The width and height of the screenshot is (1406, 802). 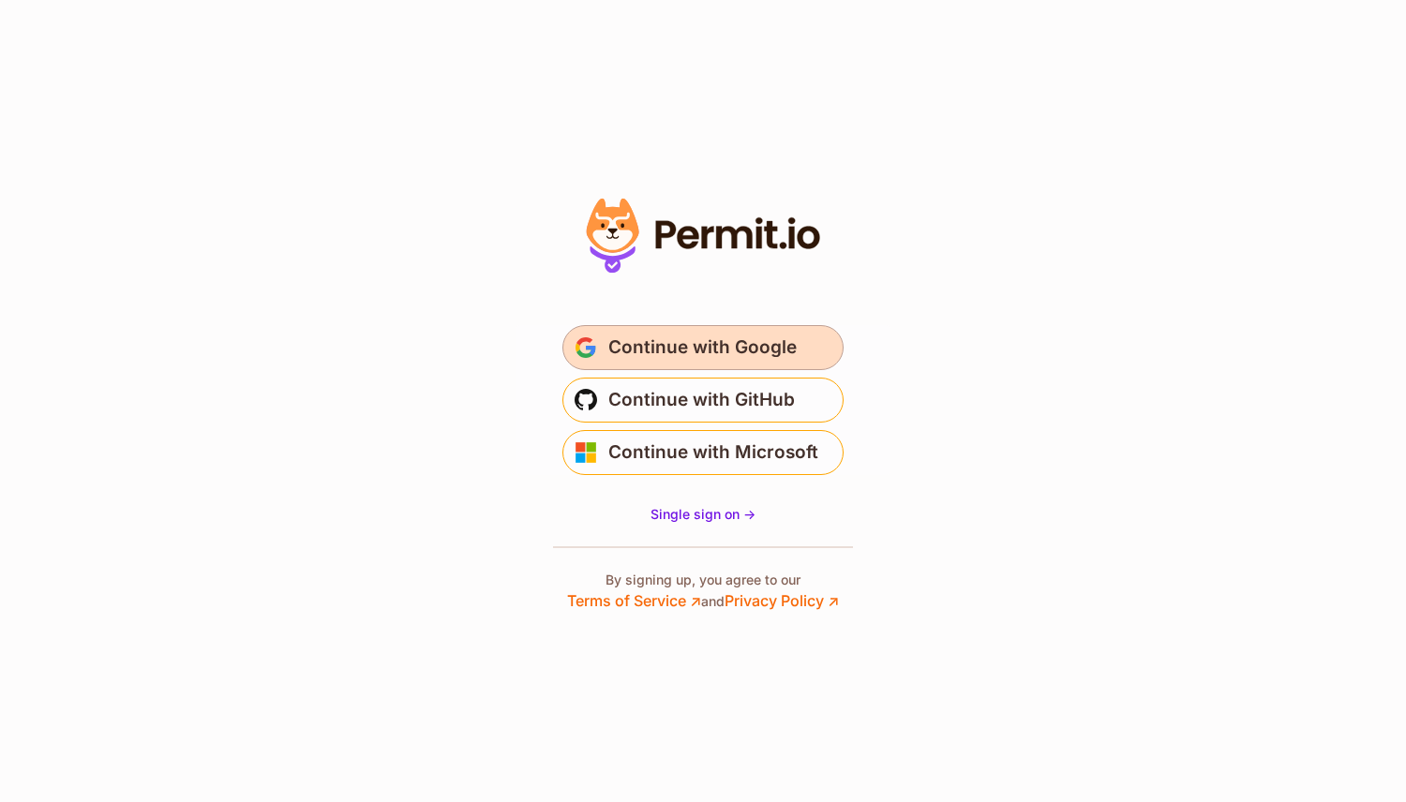 I want to click on span: Single sign on ->, so click(x=703, y=514).